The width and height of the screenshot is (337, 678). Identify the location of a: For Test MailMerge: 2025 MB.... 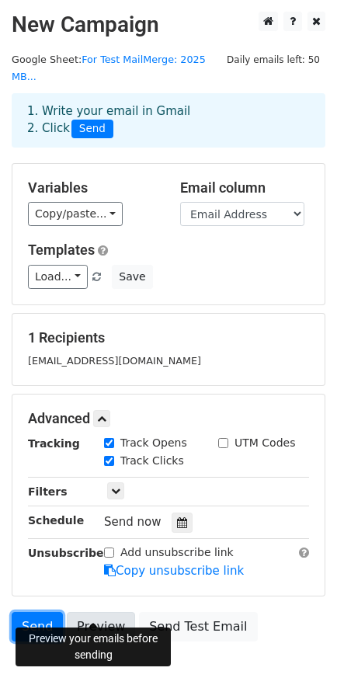
(109, 68).